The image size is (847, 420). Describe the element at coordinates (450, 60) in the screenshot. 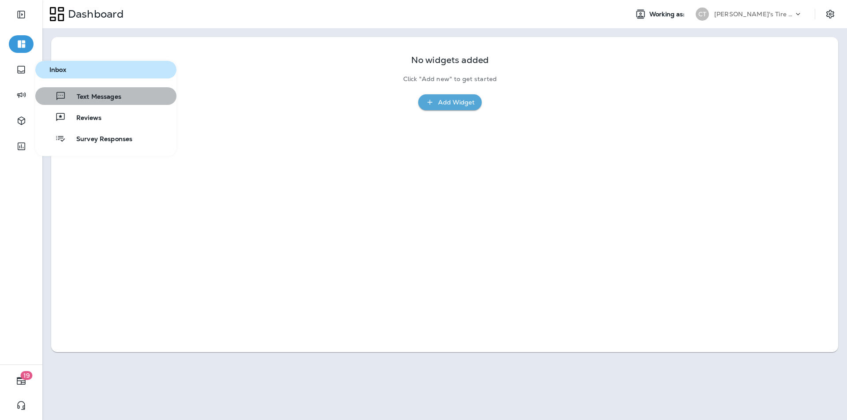

I see `p: No widgets added` at that location.